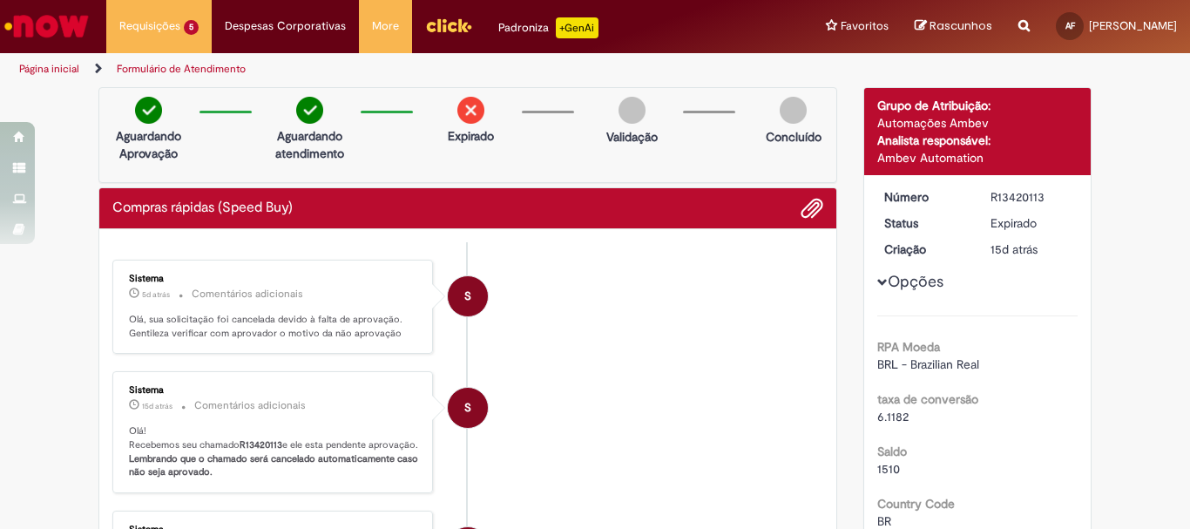 The image size is (1190, 529). What do you see at coordinates (924, 249) in the screenshot?
I see `dt: Criação` at bounding box center [924, 249].